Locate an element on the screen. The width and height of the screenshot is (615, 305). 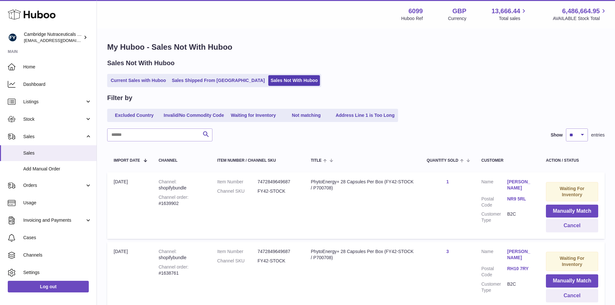
a: 6,486,664.95 AVAILABLE Stock Total is located at coordinates (580, 14).